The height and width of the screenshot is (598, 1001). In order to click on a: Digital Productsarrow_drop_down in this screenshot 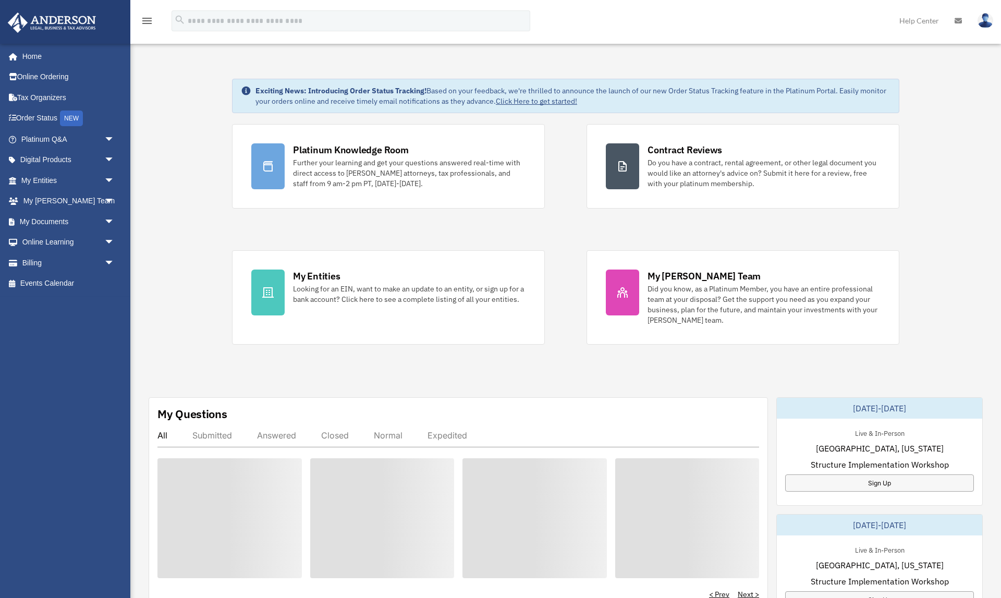, I will do `click(69, 160)`.